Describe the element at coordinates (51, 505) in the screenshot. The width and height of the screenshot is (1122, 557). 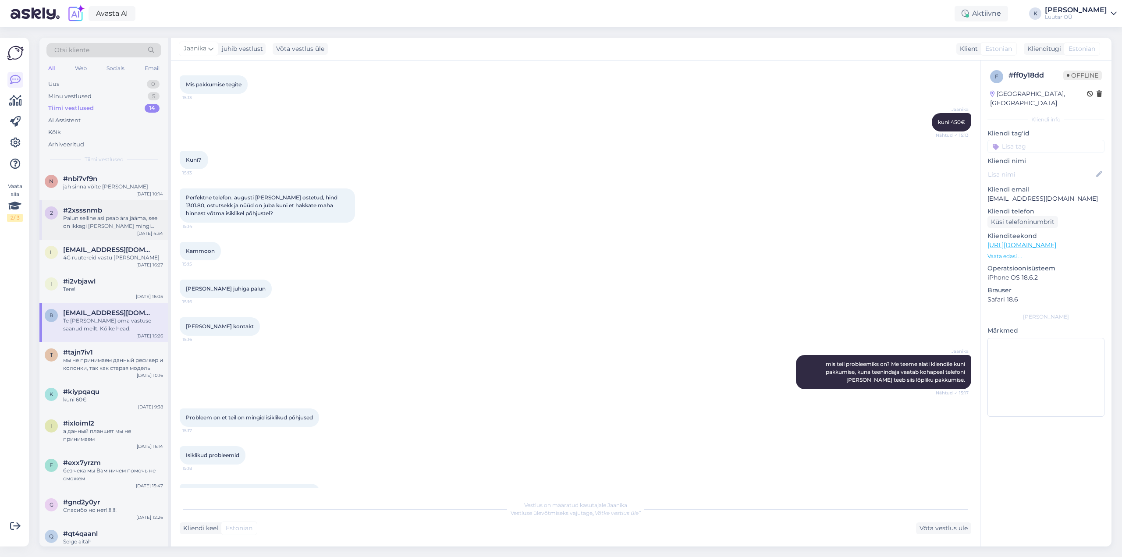
I see `span: g` at that location.